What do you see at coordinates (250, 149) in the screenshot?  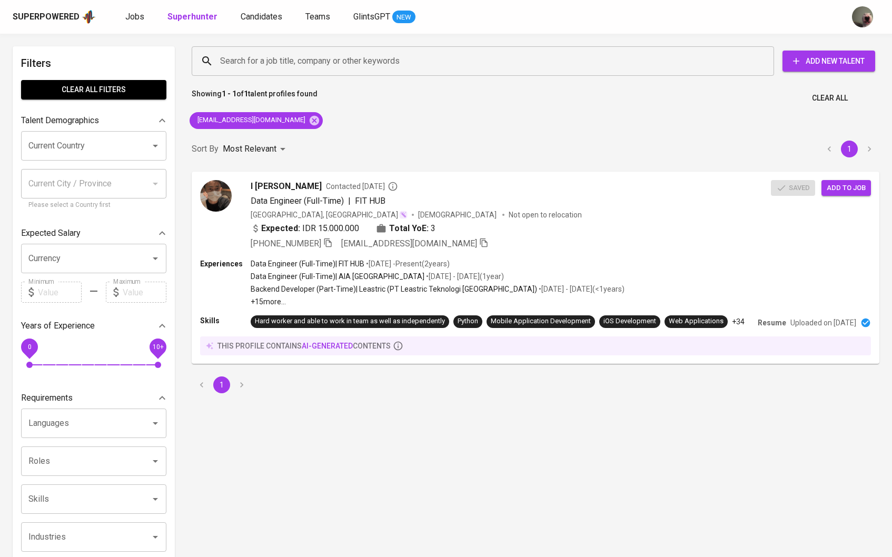 I see `p: Most Relevant` at bounding box center [250, 149].